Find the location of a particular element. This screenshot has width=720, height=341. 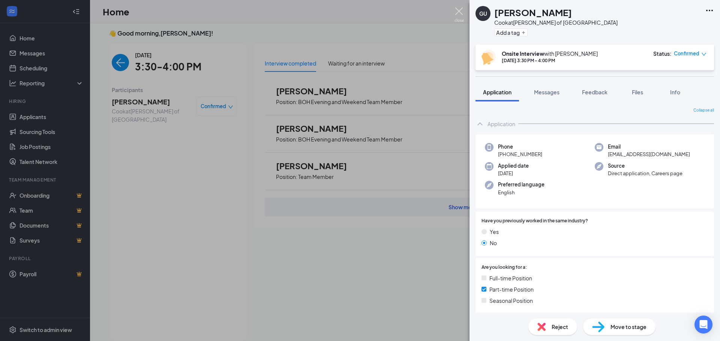

span: Move to stage is located at coordinates (628, 327).